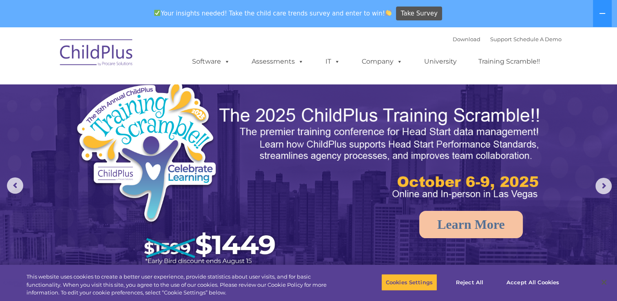  I want to click on a: Support, so click(501, 39).